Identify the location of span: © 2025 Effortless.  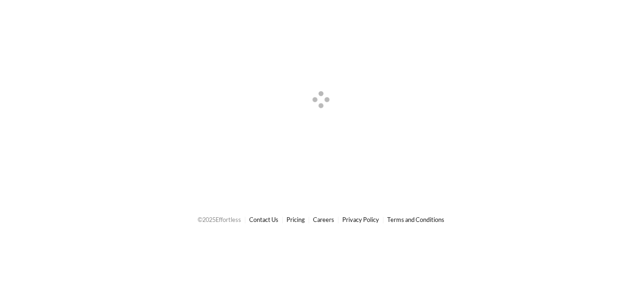
(219, 220).